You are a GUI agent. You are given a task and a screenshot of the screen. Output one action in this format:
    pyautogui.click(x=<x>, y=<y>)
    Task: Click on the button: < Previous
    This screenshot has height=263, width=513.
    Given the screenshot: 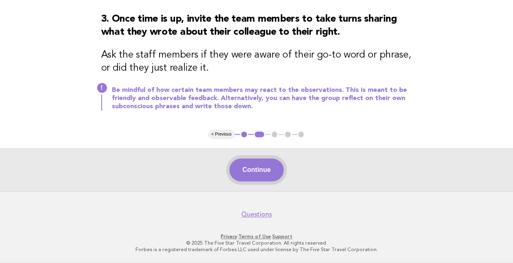 What is the action you would take?
    pyautogui.click(x=221, y=134)
    